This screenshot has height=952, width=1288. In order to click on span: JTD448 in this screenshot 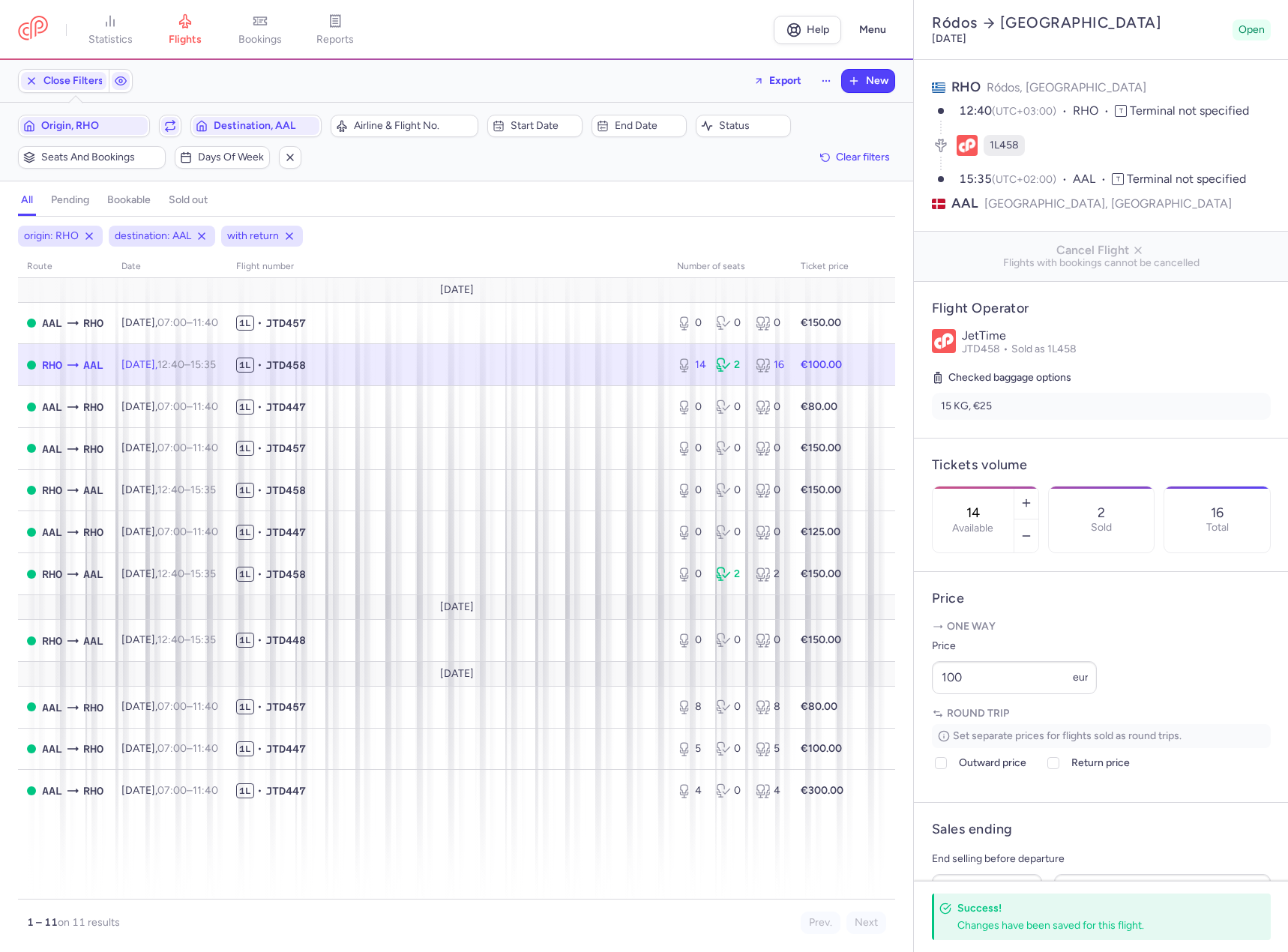, I will do `click(286, 640)`.